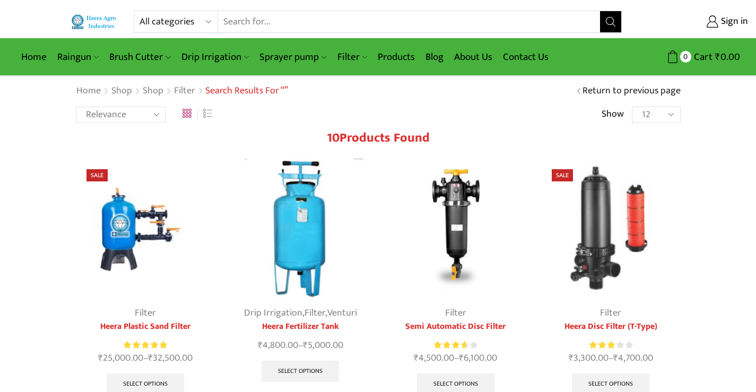 This screenshot has width=756, height=392. Describe the element at coordinates (342, 313) in the screenshot. I see `a: Venturi` at that location.